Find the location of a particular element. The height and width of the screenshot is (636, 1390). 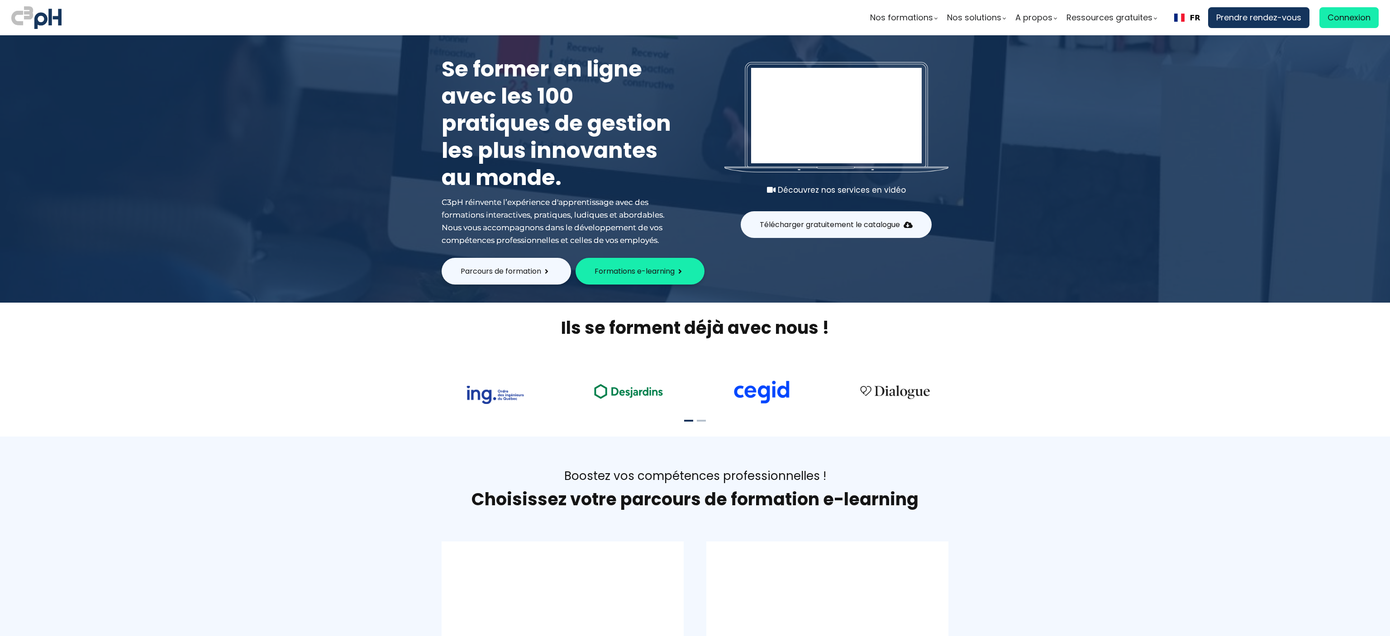

button: Télécharger gratuitement le catalogue is located at coordinates (836, 224).